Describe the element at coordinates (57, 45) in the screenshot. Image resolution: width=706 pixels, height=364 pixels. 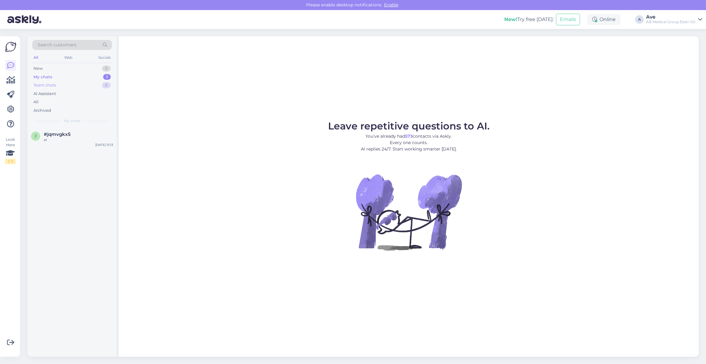
I see `span: Search customers` at that location.